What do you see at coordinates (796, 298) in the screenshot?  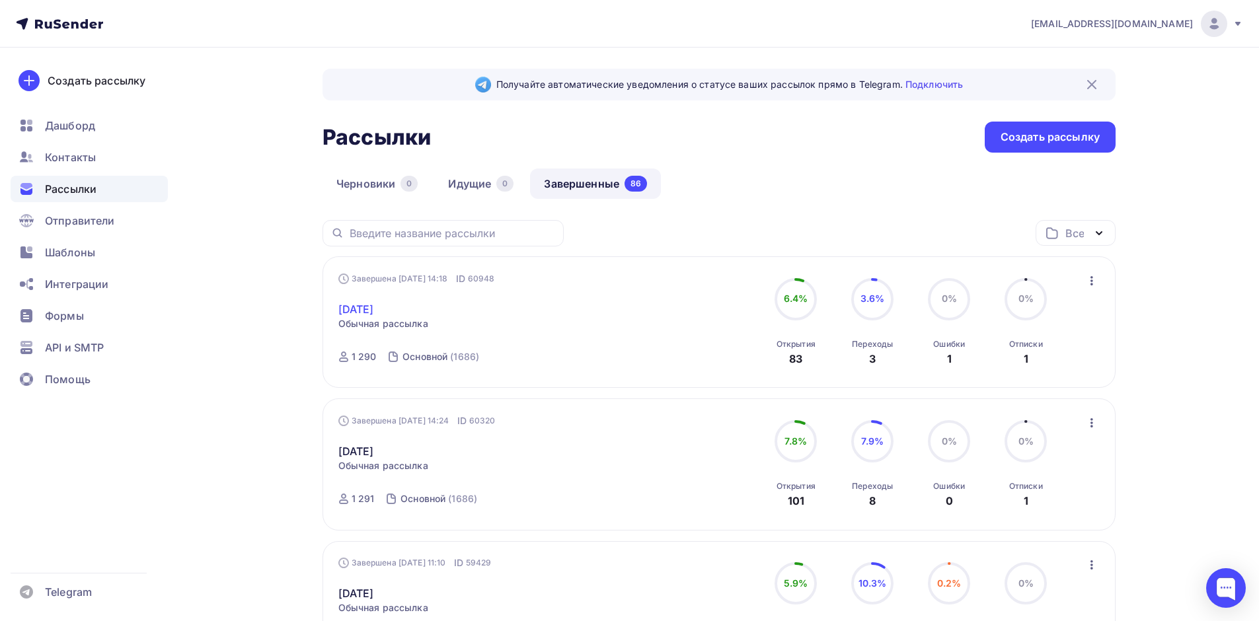 I see `span: 6.4%` at bounding box center [796, 298].